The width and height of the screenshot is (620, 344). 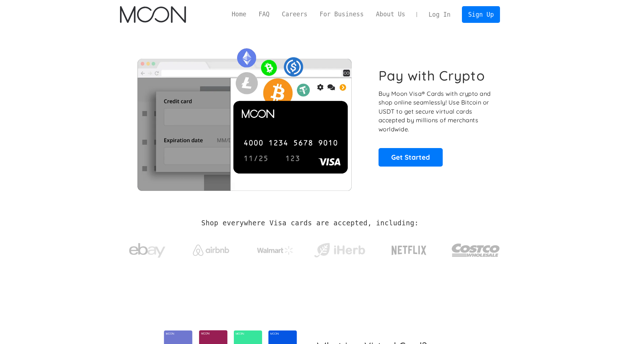 I want to click on img: Moon Cards let you spend your crypto anywhere Visa is accepted., so click(x=244, y=117).